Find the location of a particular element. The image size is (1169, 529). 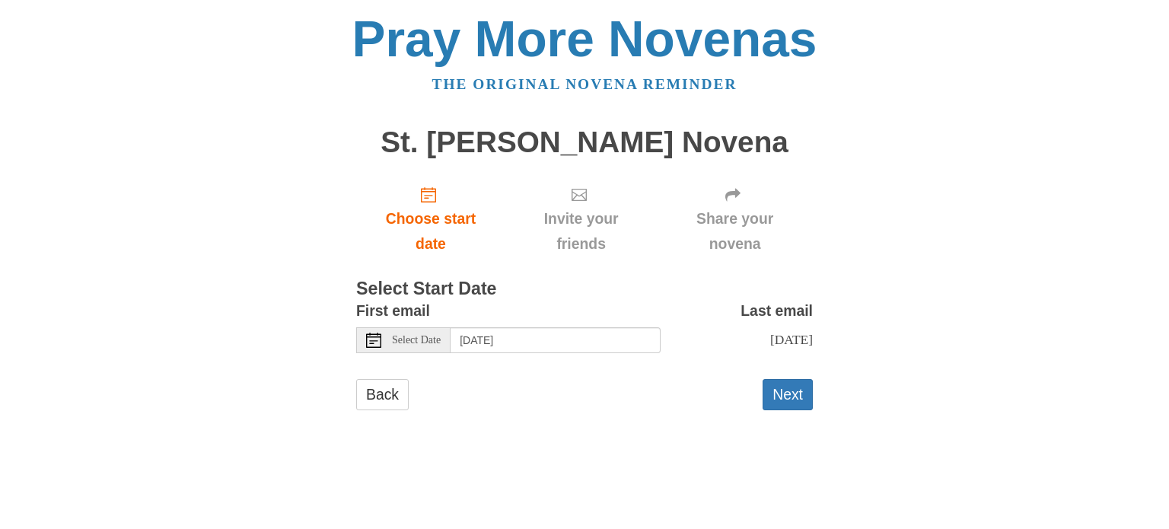

a: Pray More Novenas is located at coordinates (584, 39).